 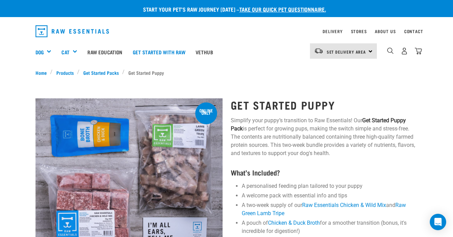 What do you see at coordinates (101, 72) in the screenshot?
I see `a: Get Started Packs` at bounding box center [101, 72].